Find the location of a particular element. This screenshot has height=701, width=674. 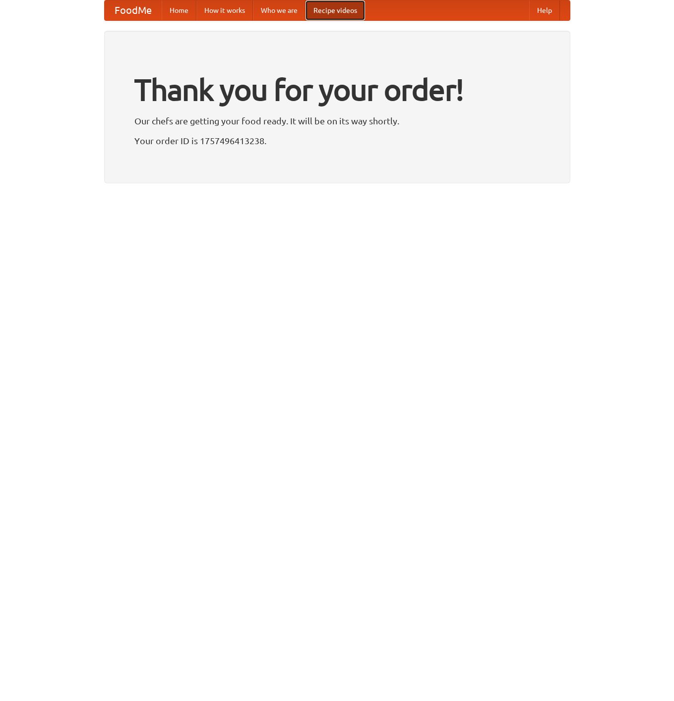

a: Recipe videos is located at coordinates (335, 10).